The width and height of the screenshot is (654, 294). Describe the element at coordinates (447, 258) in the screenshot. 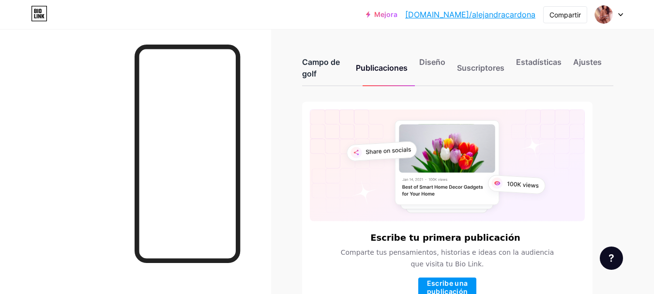

I see `font: Comparte tus pensamientos, historias e ideas con la audiencia que visita tu Bio Link.` at that location.